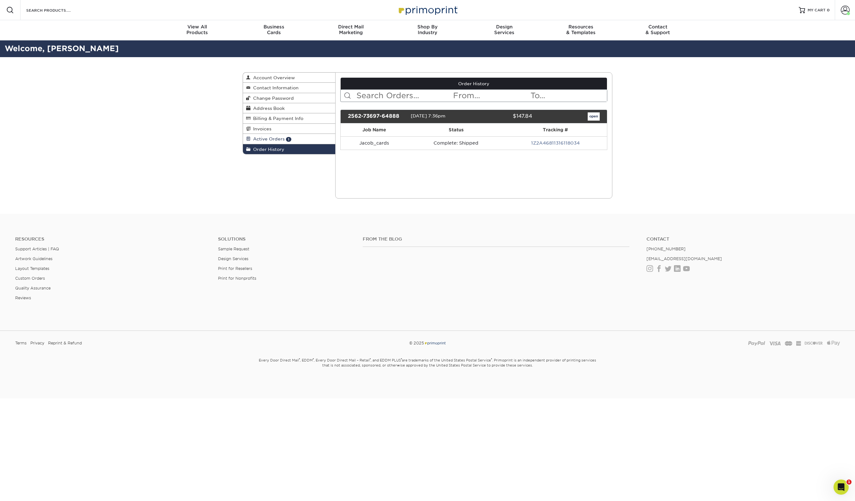 Image resolution: width=855 pixels, height=501 pixels. Describe the element at coordinates (374, 143) in the screenshot. I see `td: Jacob_cards` at that location.